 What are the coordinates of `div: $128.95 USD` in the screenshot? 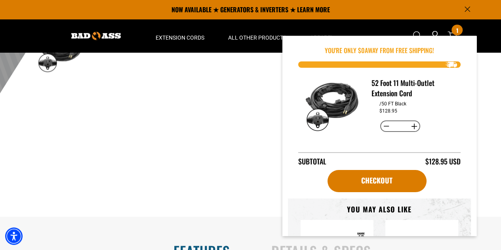 It's located at (442, 161).